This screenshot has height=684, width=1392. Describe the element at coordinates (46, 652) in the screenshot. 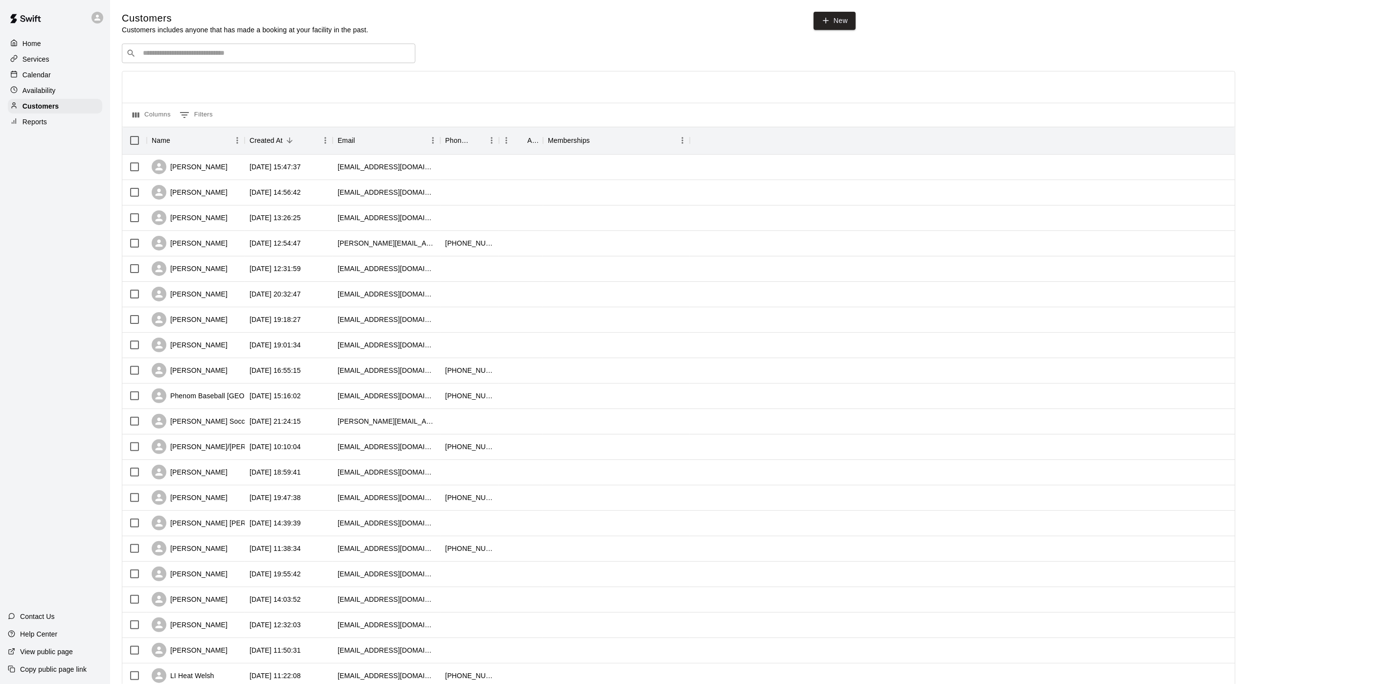

I see `p: View public page` at that location.